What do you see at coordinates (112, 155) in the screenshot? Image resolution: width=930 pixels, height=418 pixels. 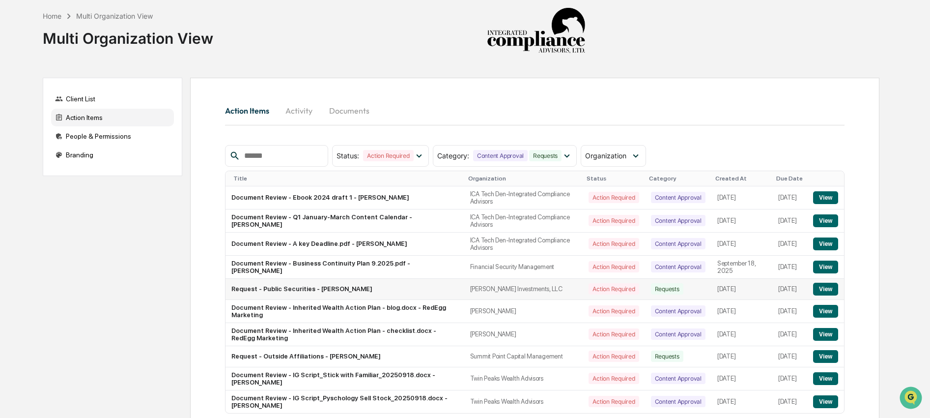 I see `div: Branding` at bounding box center [112, 155].